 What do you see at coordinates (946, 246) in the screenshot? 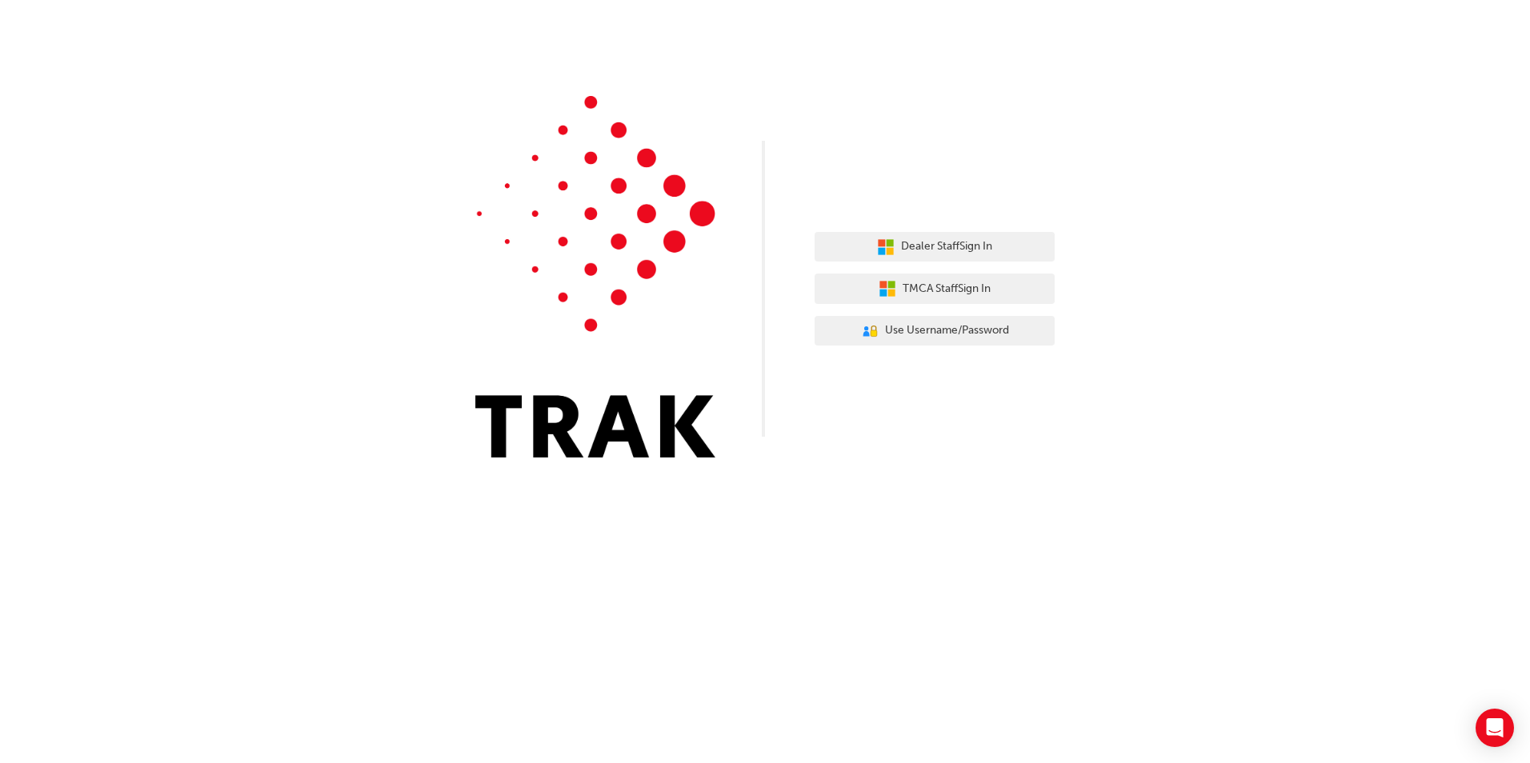
I see `span: Dealer Staff Sign In` at bounding box center [946, 246].